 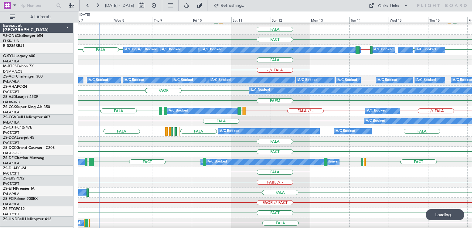 I want to click on a: ZS-ETNPremier IA, so click(x=19, y=189).